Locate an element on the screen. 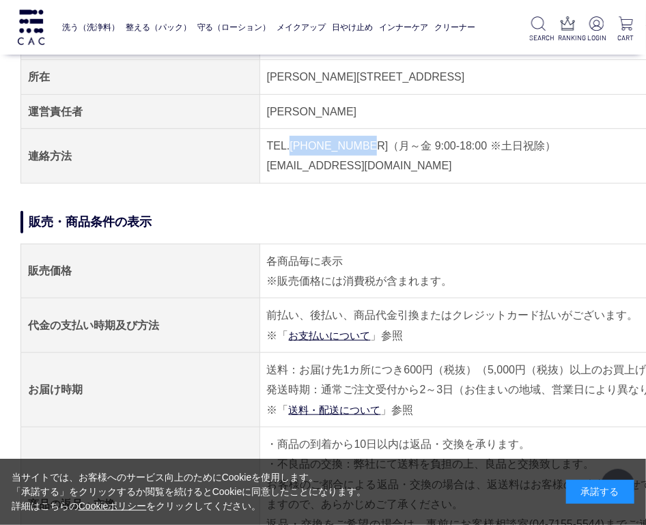 The image size is (646, 525). p: SEARCH is located at coordinates (538, 38).